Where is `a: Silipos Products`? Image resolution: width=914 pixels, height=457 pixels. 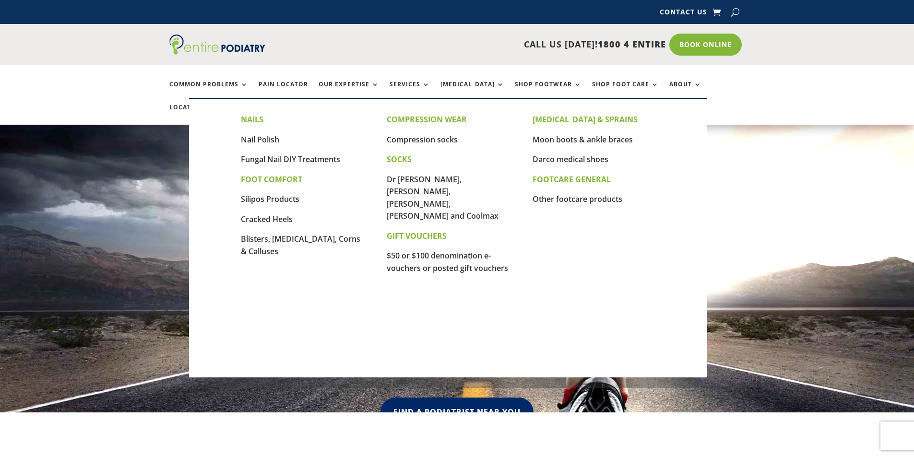 a: Silipos Products is located at coordinates (270, 199).